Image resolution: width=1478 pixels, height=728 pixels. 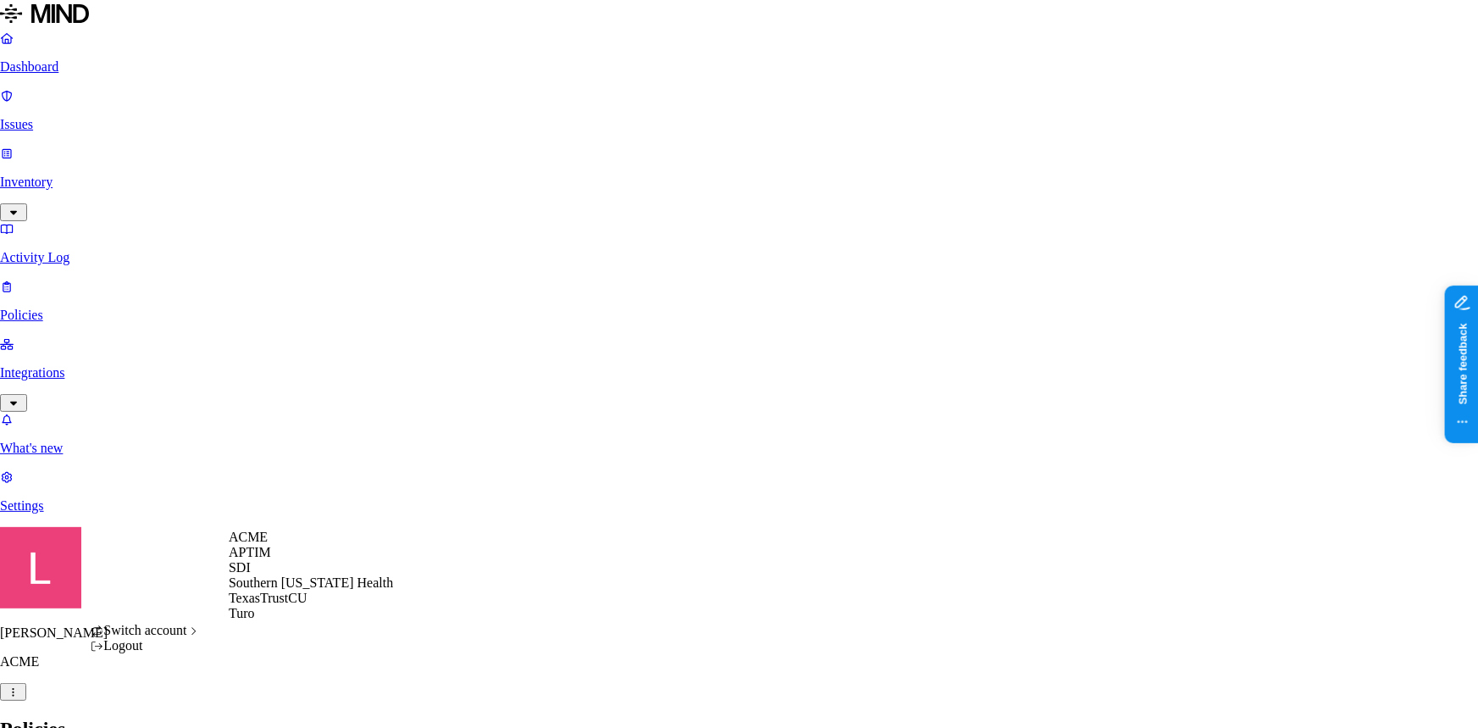 What do you see at coordinates (145, 646) in the screenshot?
I see `div: Logout` at bounding box center [145, 646].